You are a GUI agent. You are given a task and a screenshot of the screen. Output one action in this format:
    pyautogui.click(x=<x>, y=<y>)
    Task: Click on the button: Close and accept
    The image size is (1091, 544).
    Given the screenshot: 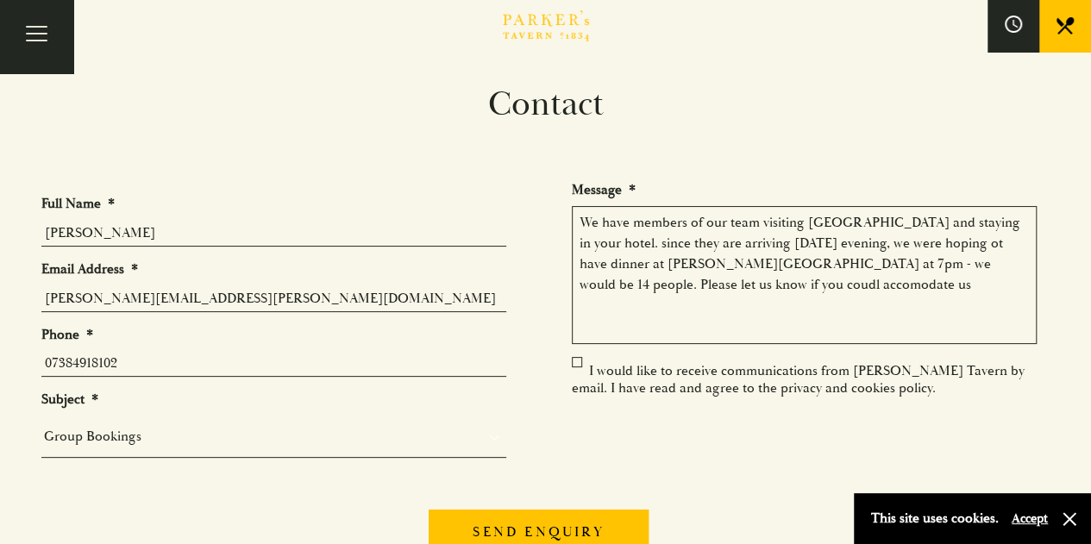 What is the action you would take?
    pyautogui.click(x=1069, y=519)
    